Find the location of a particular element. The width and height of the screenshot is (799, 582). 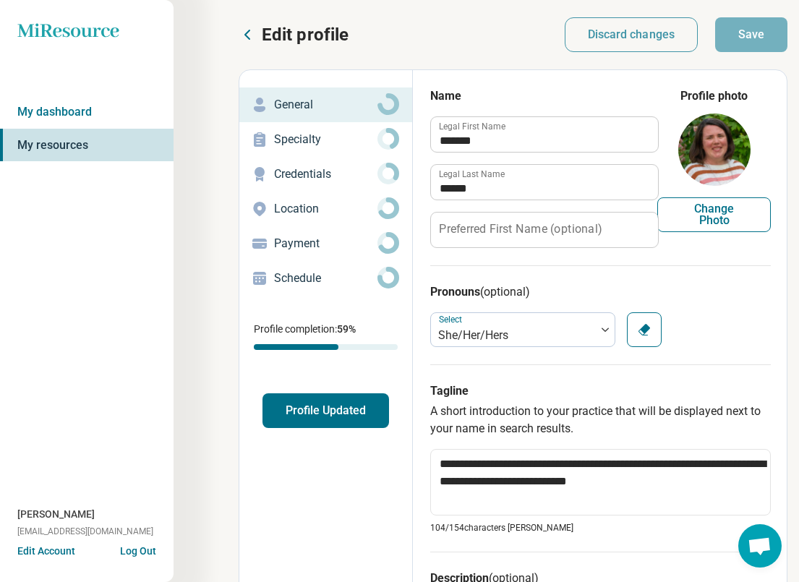

img: avatar image is located at coordinates (715, 150).